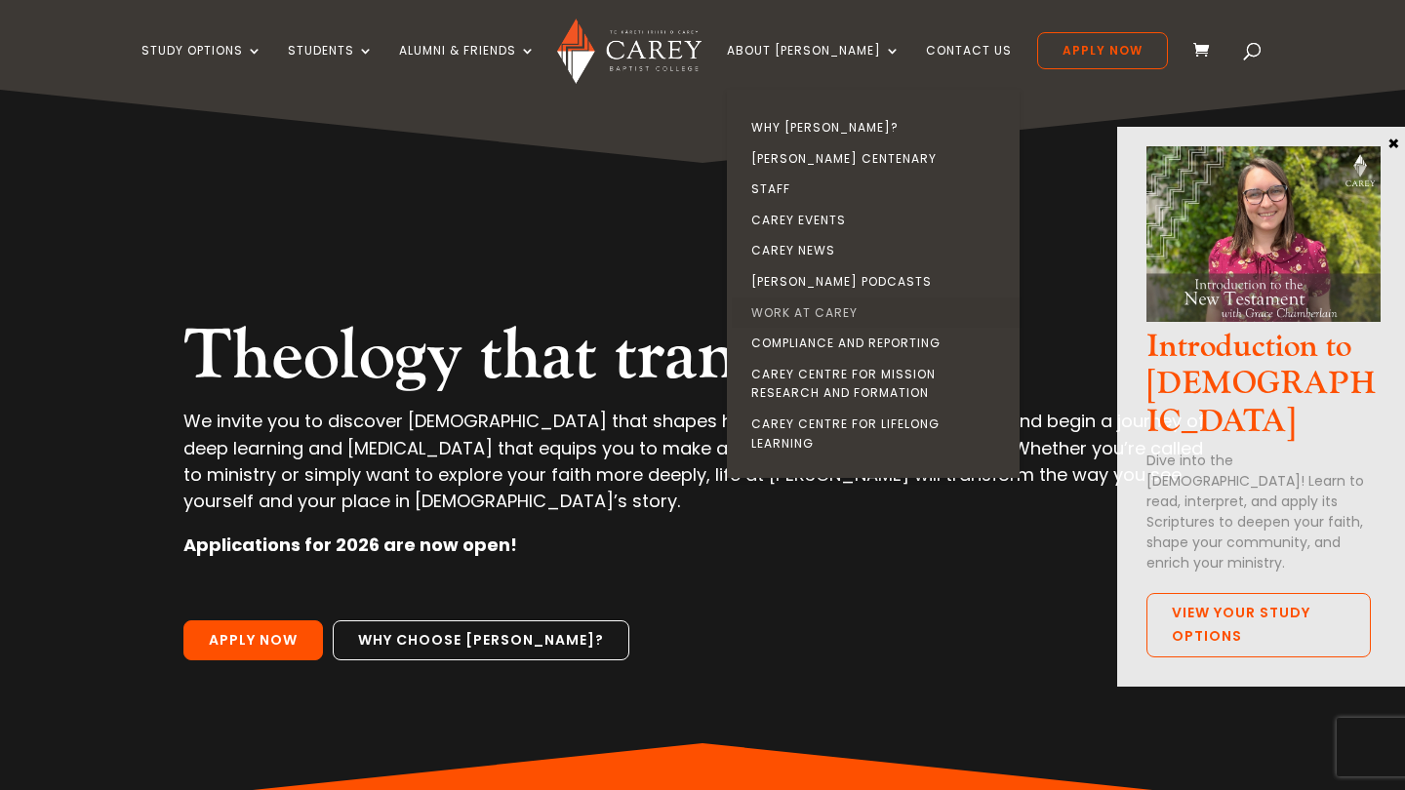 The width and height of the screenshot is (1405, 790). I want to click on button: Close, so click(1393, 142).